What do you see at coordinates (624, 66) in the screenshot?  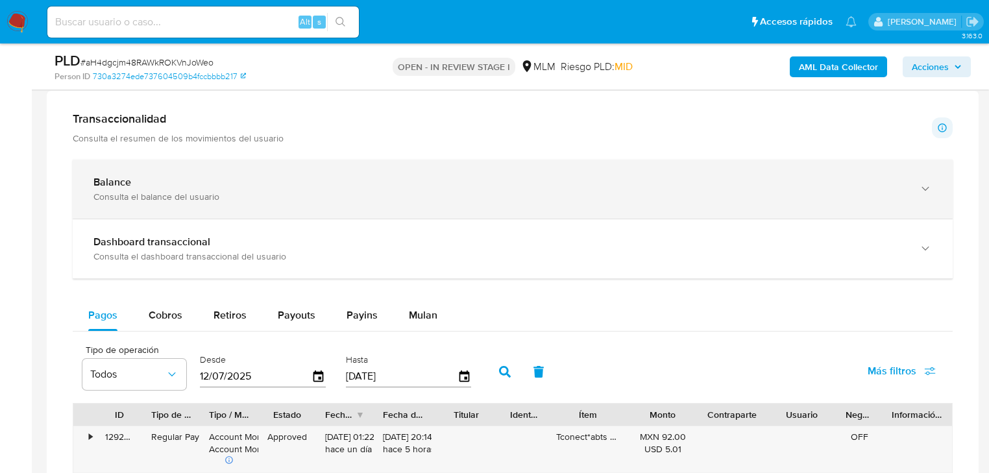 I see `span: MID` at bounding box center [624, 66].